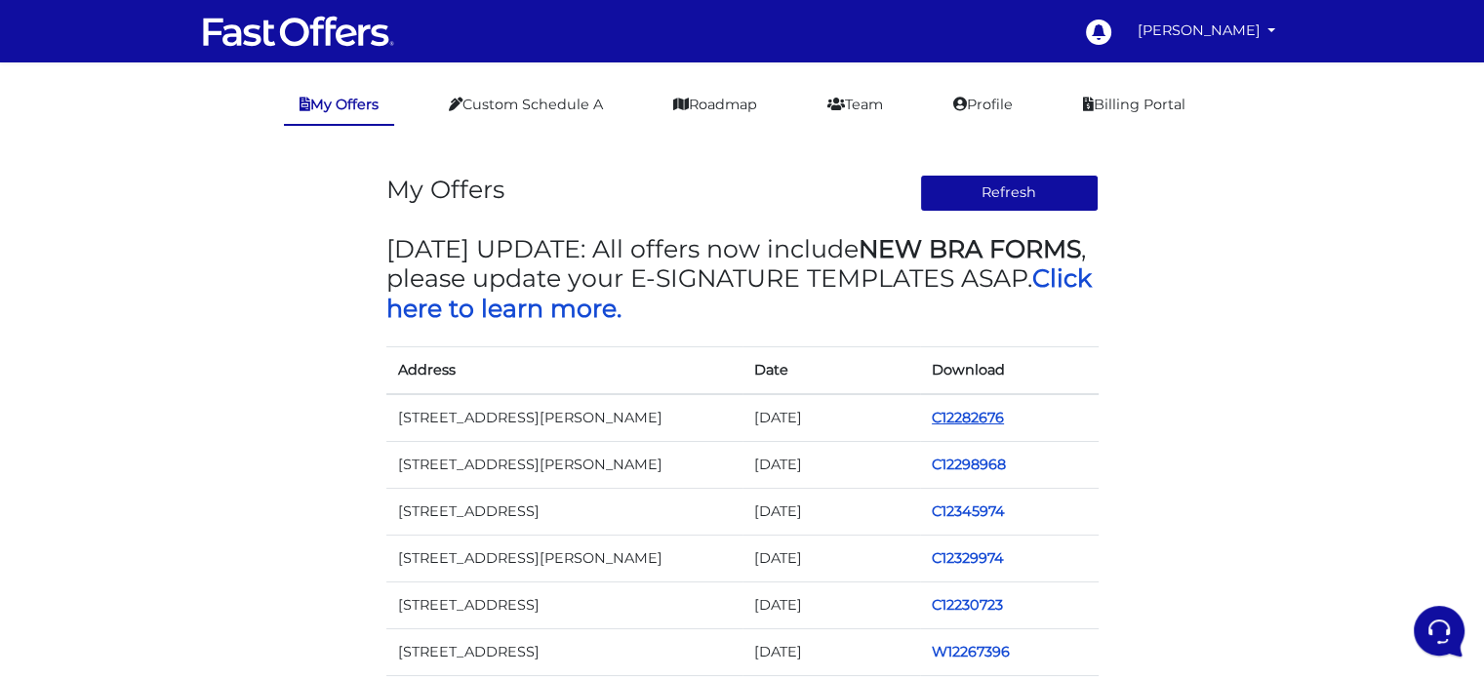 The height and width of the screenshot is (678, 1484). Describe the element at coordinates (968, 417) in the screenshot. I see `a: C12282676` at that location.